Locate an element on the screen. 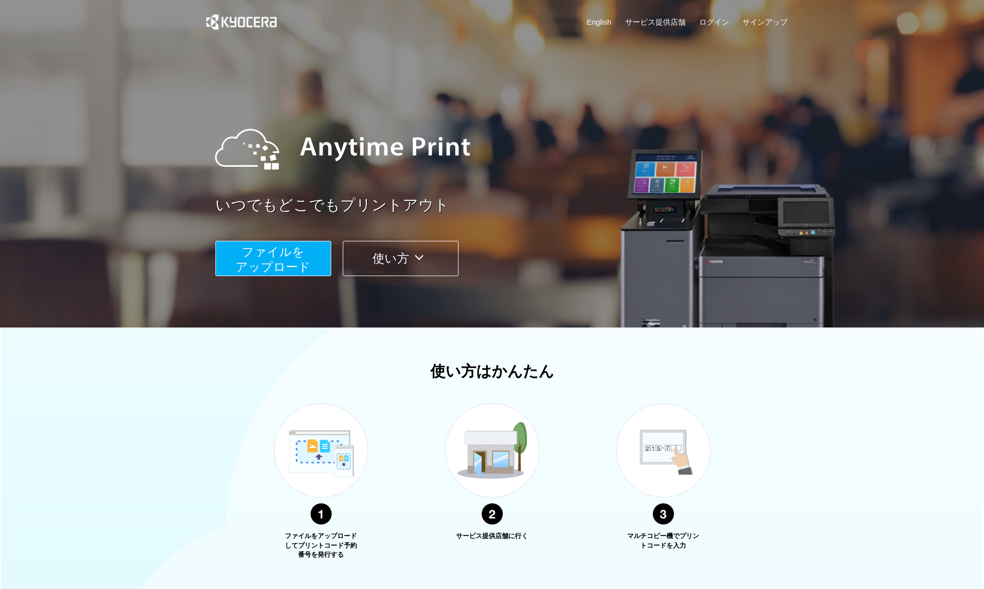  span: ファイルを ​​アップロード is located at coordinates (273, 259).